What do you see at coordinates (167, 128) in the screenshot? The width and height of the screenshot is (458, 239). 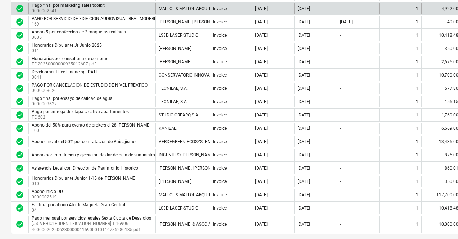 I see `div: KANIBAL` at bounding box center [167, 128].